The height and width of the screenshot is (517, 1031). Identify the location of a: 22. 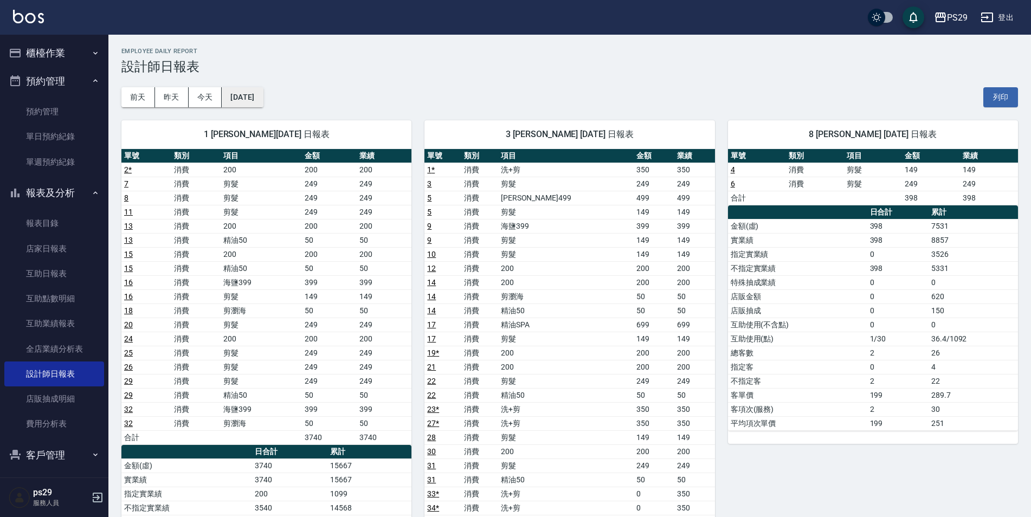
(432, 395).